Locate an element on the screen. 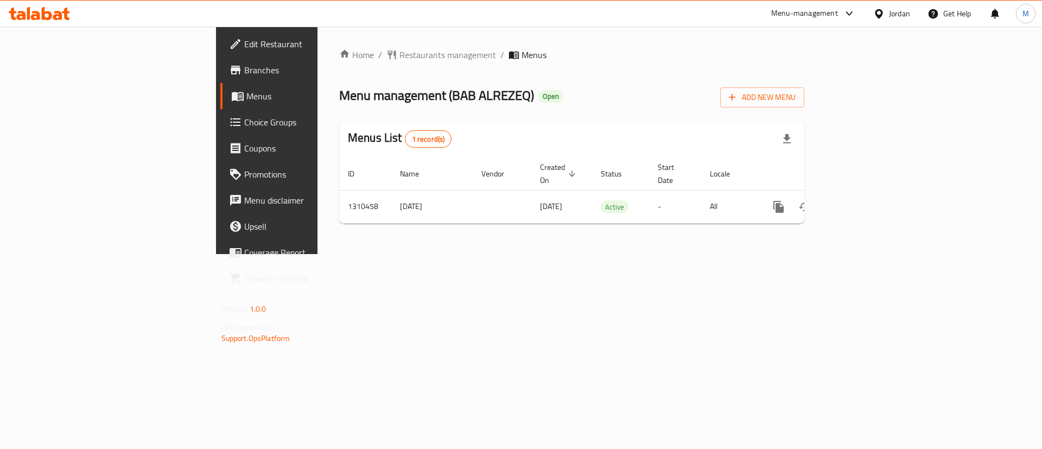 The width and height of the screenshot is (1042, 449). span: Restaurants management is located at coordinates (448, 55).